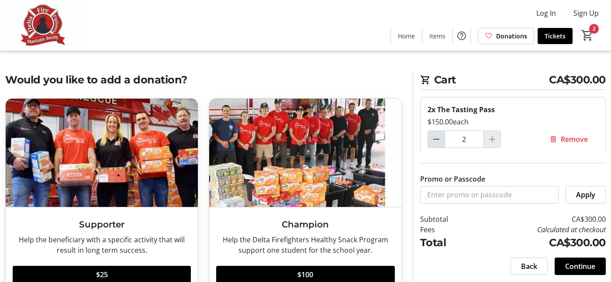 This screenshot has width=611, height=282. I want to click on span: Back, so click(529, 266).